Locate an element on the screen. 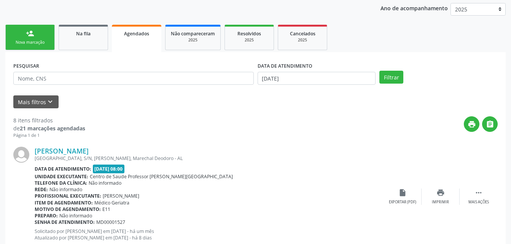 This screenshot has height=244, width=511. div: 8 itens filtrados is located at coordinates (49, 120).